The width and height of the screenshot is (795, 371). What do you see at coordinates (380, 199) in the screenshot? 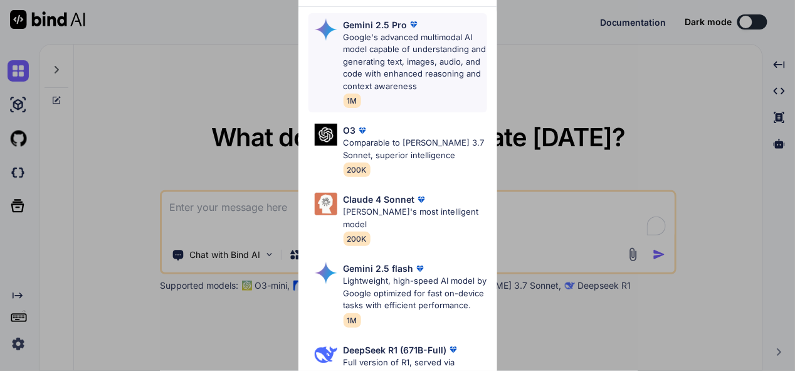
I see `p: Claude 4 Sonnet` at bounding box center [380, 199].